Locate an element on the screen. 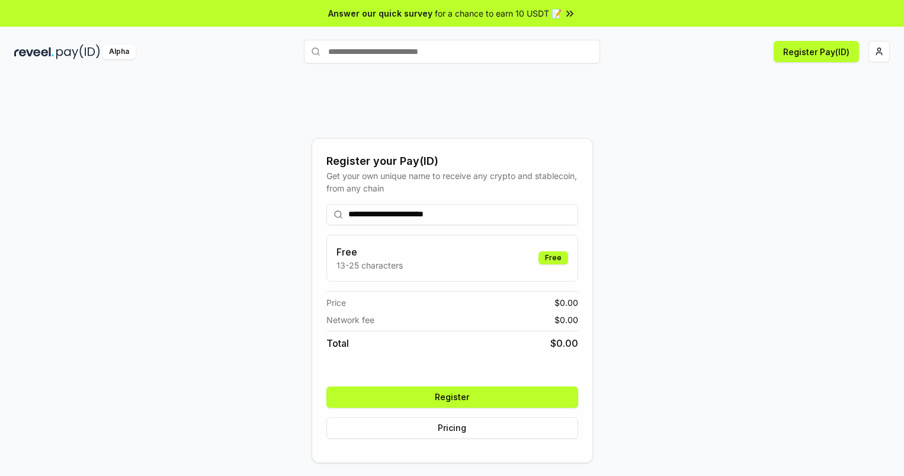 Image resolution: width=904 pixels, height=476 pixels. span: Network fee is located at coordinates (350, 319).